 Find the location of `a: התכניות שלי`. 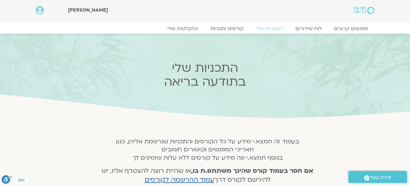

a: התכניות שלי is located at coordinates (269, 29).